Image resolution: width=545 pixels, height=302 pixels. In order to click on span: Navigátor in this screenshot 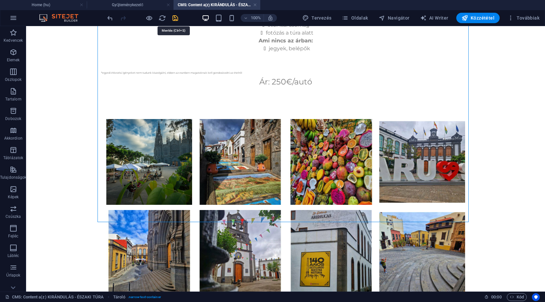, I will do `click(394, 18)`.